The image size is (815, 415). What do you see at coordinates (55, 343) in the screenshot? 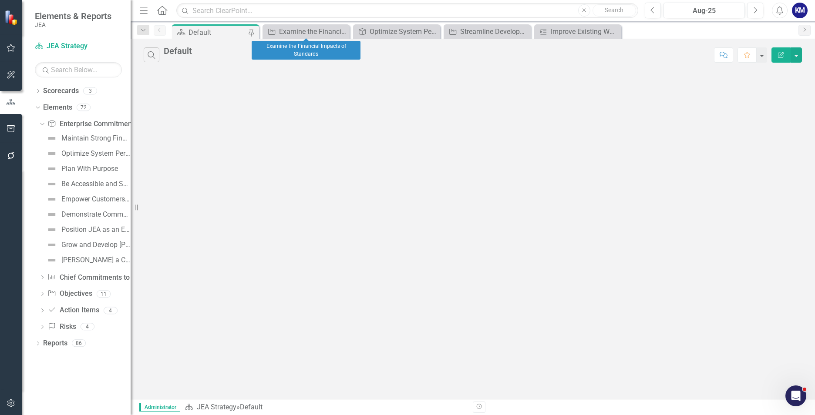
I see `a: Reports` at bounding box center [55, 343].